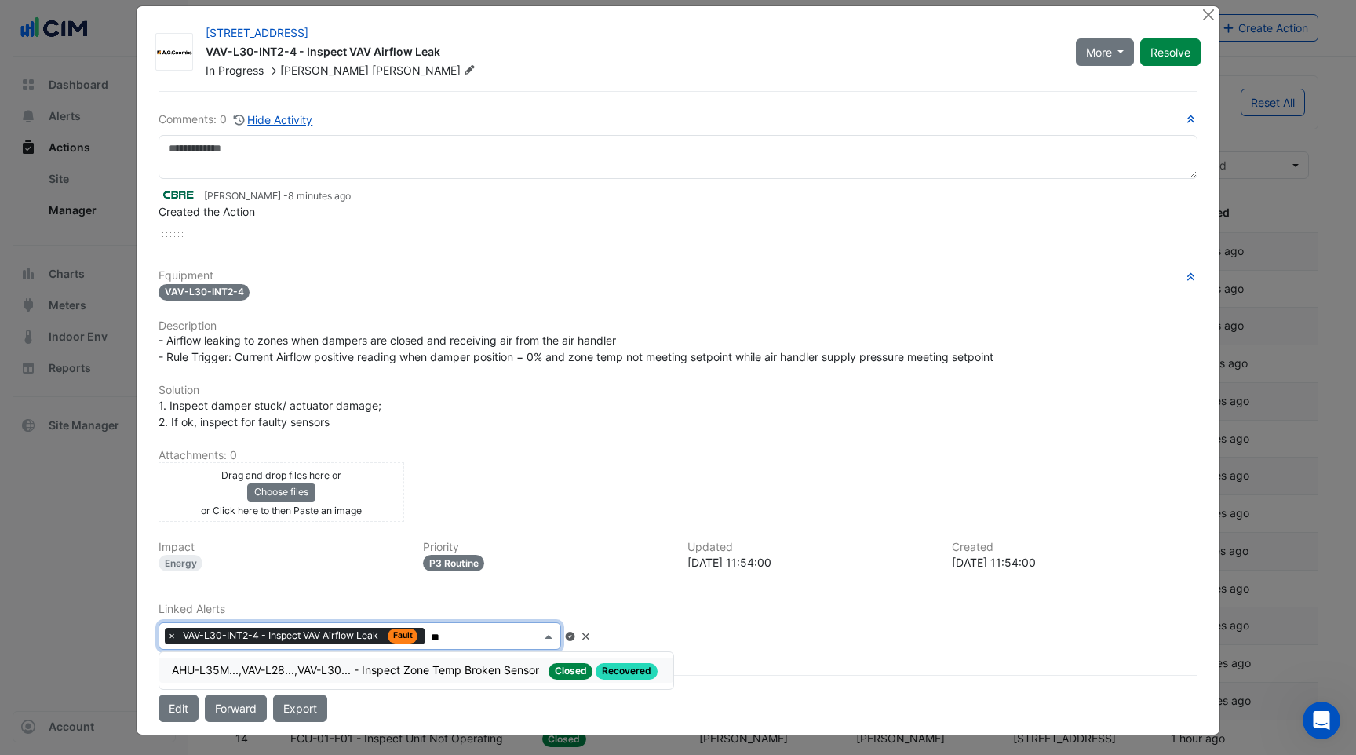 The width and height of the screenshot is (1356, 755). What do you see at coordinates (570, 671) in the screenshot?
I see `span: Closed` at bounding box center [570, 671].